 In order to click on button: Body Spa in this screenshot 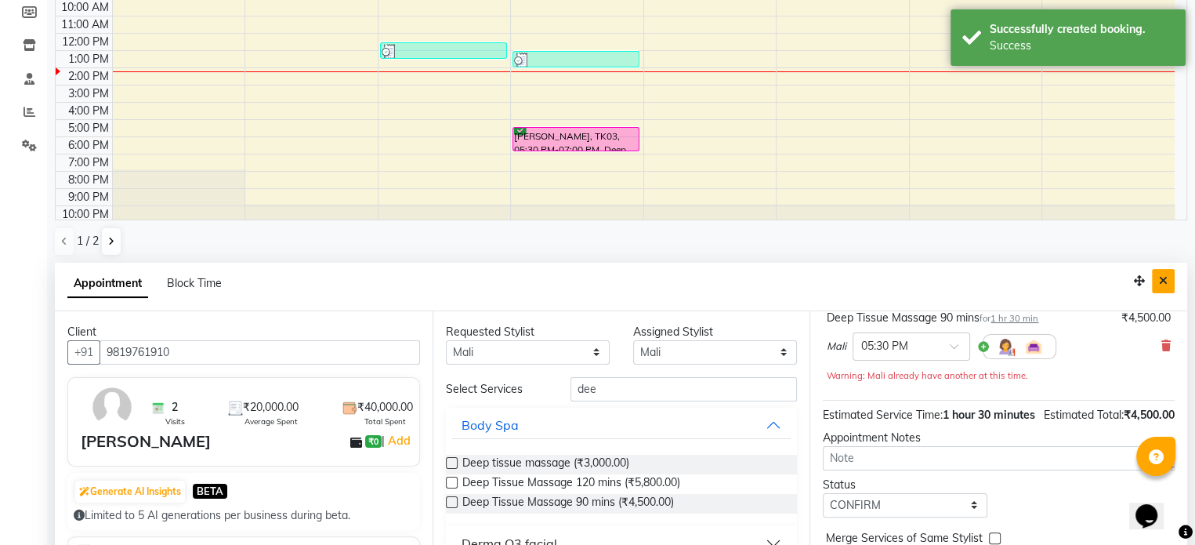, I will do `click(621, 425)`.